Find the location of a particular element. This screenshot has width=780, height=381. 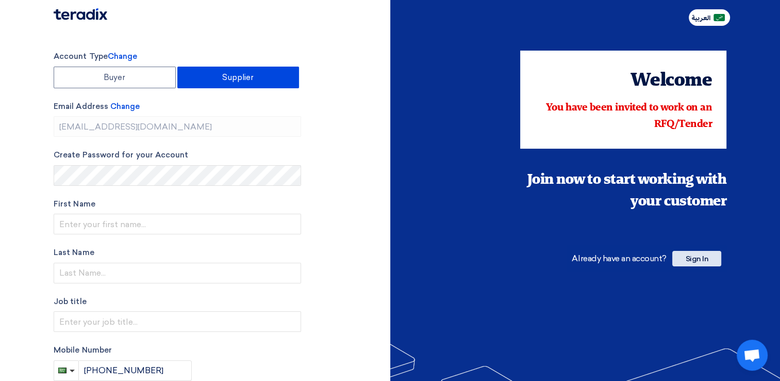

div: Open chat is located at coordinates (753, 355).